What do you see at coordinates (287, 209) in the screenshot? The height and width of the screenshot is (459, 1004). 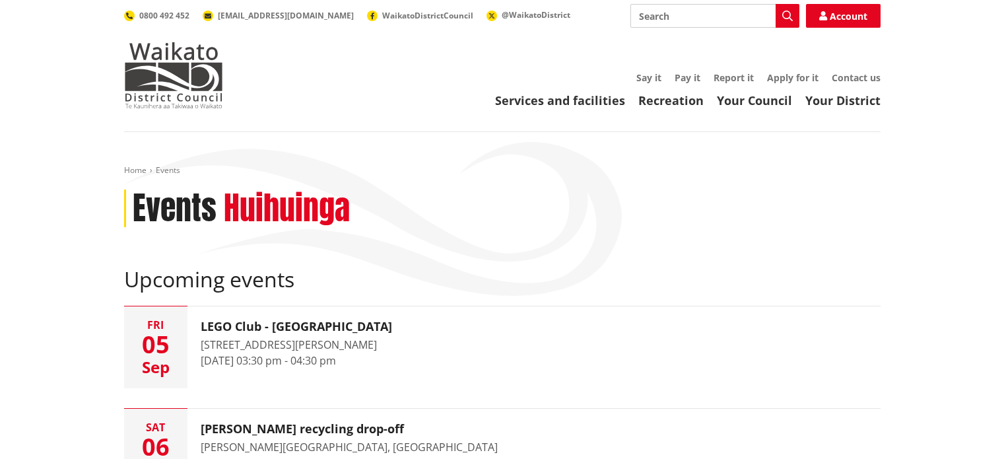 I see `h2: Huihuinga` at bounding box center [287, 209].